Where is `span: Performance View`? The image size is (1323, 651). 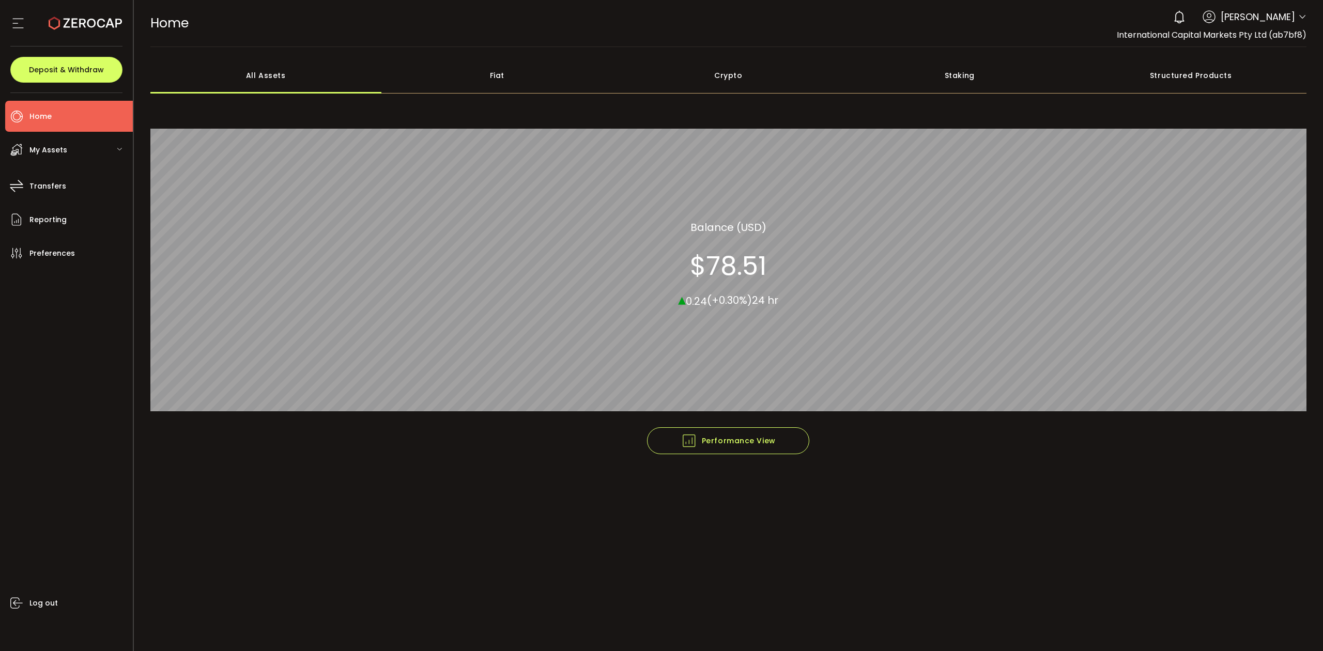 span: Performance View is located at coordinates (728, 441).